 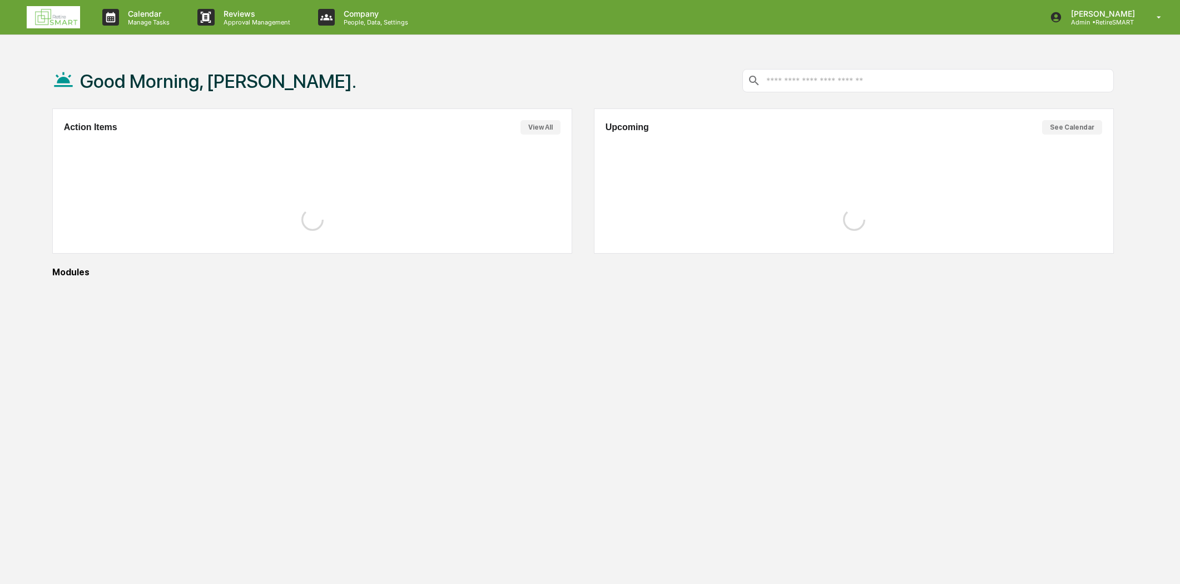 What do you see at coordinates (91, 127) in the screenshot?
I see `h2: Action Items` at bounding box center [91, 127].